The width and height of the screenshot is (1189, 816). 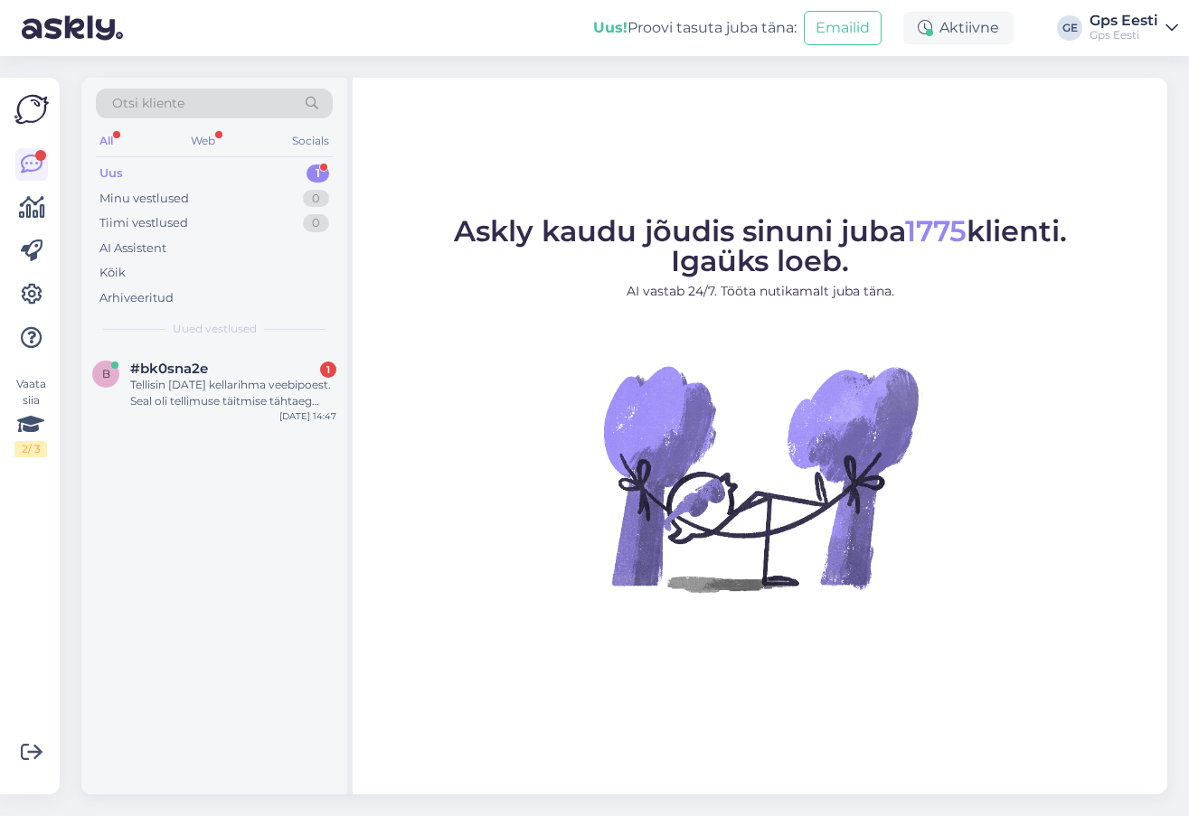 I want to click on span: Otsi kliente, so click(x=148, y=103).